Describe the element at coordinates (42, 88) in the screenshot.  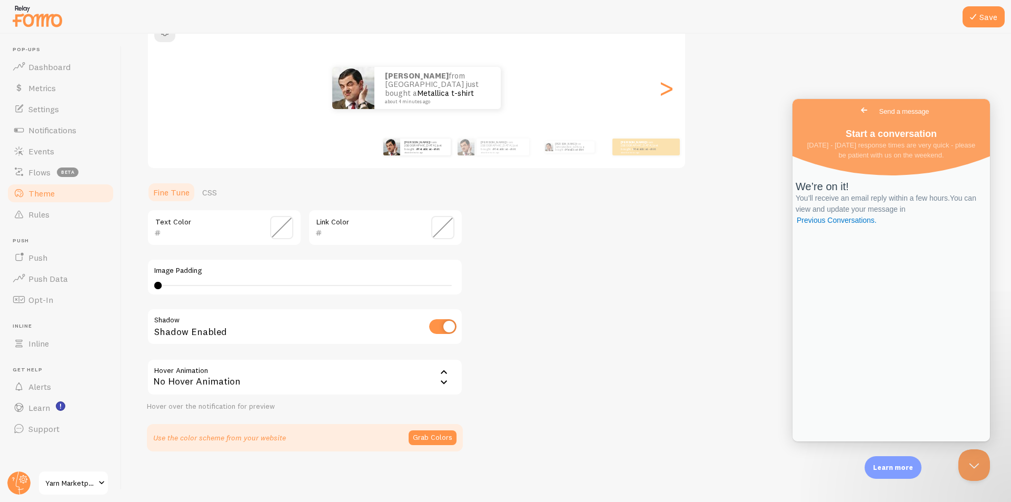
I see `span: Metrics` at that location.